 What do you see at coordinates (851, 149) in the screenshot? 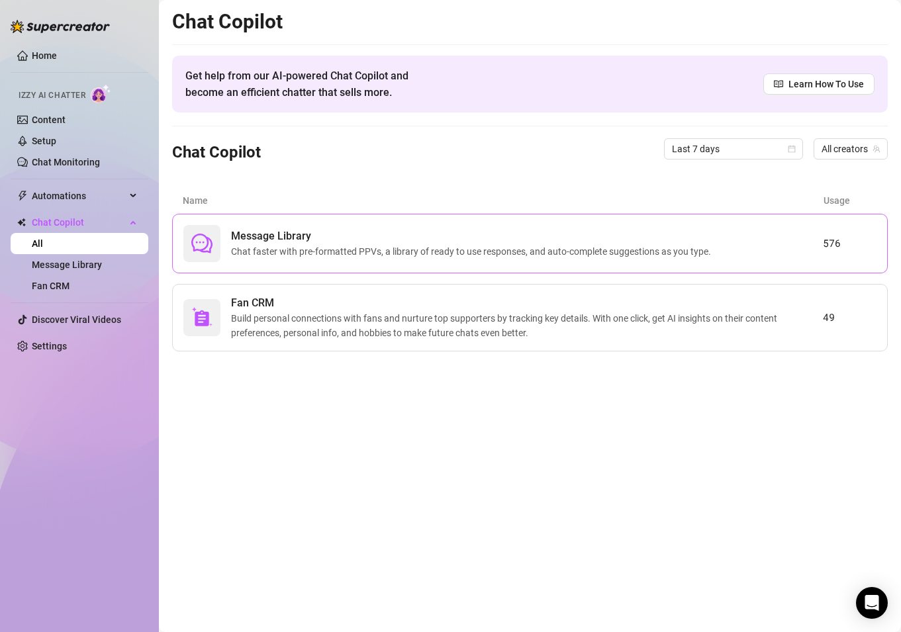
I see `span: All creators` at bounding box center [851, 149].